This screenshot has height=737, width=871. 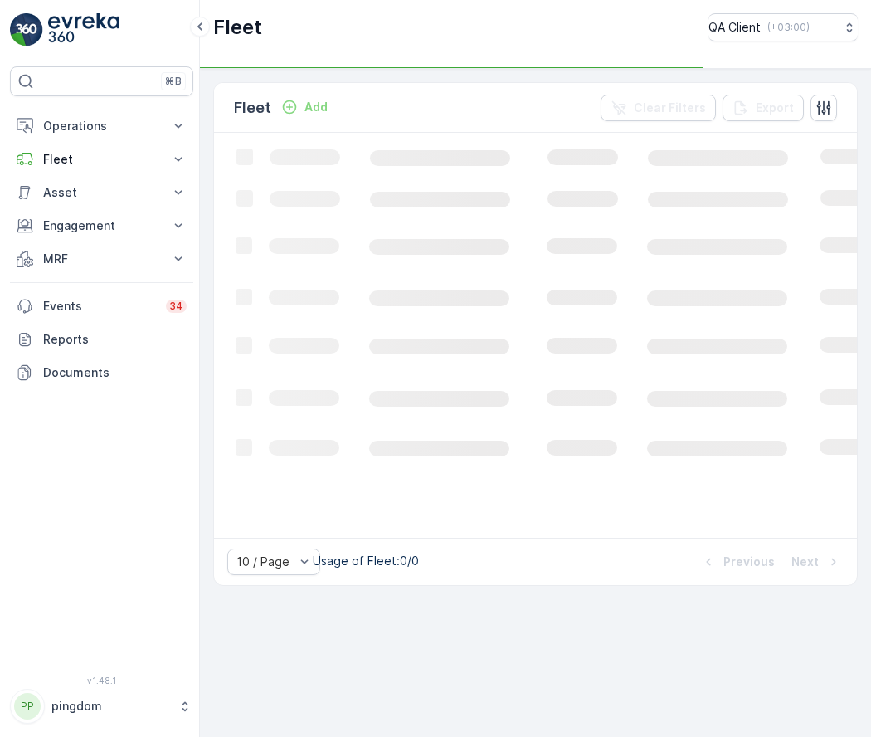 What do you see at coordinates (816, 562) in the screenshot?
I see `button: Next` at bounding box center [816, 562].